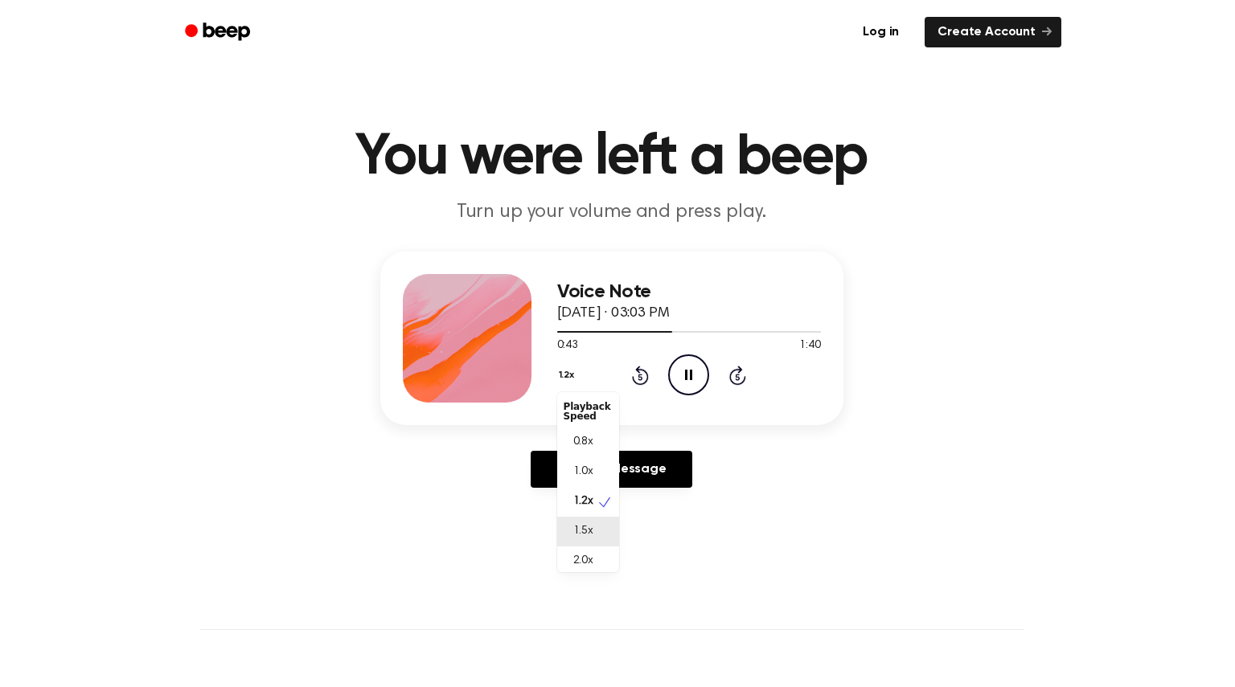 Image resolution: width=1235 pixels, height=687 pixels. Describe the element at coordinates (588, 482) in the screenshot. I see `div: 1.2x` at that location.